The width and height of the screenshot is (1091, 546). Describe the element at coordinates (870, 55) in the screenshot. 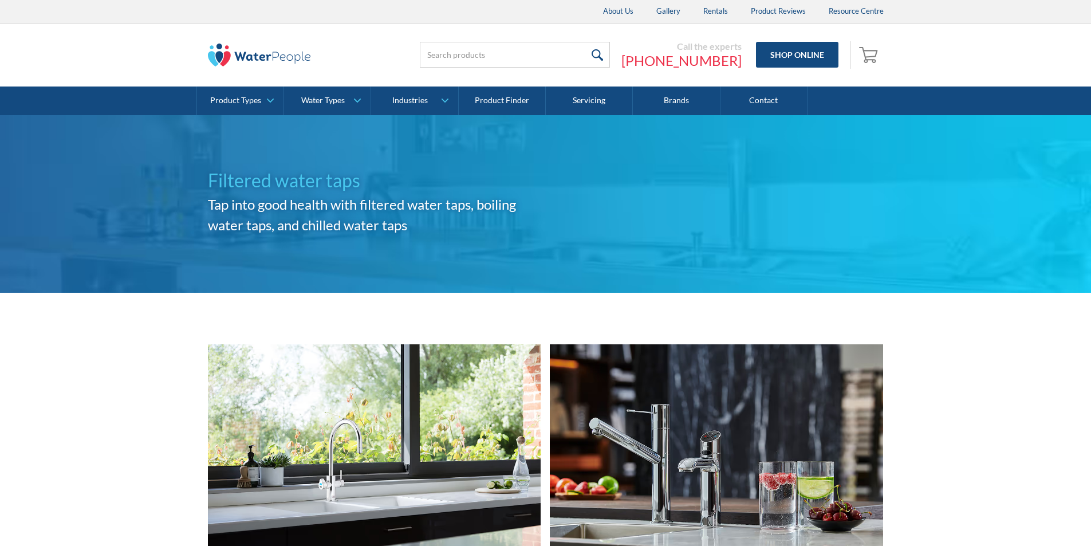

I see `a: Open cart` at that location.